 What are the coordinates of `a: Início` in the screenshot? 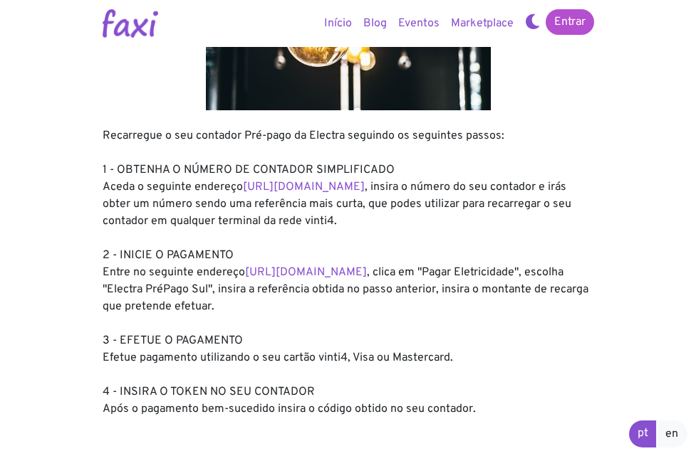 It's located at (337, 23).